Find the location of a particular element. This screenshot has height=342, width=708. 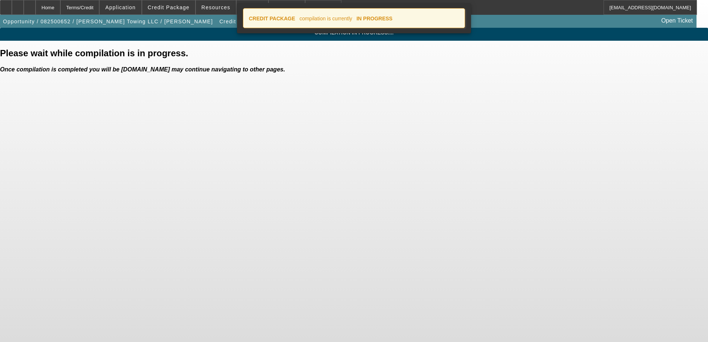

span: Application is located at coordinates (120, 7).